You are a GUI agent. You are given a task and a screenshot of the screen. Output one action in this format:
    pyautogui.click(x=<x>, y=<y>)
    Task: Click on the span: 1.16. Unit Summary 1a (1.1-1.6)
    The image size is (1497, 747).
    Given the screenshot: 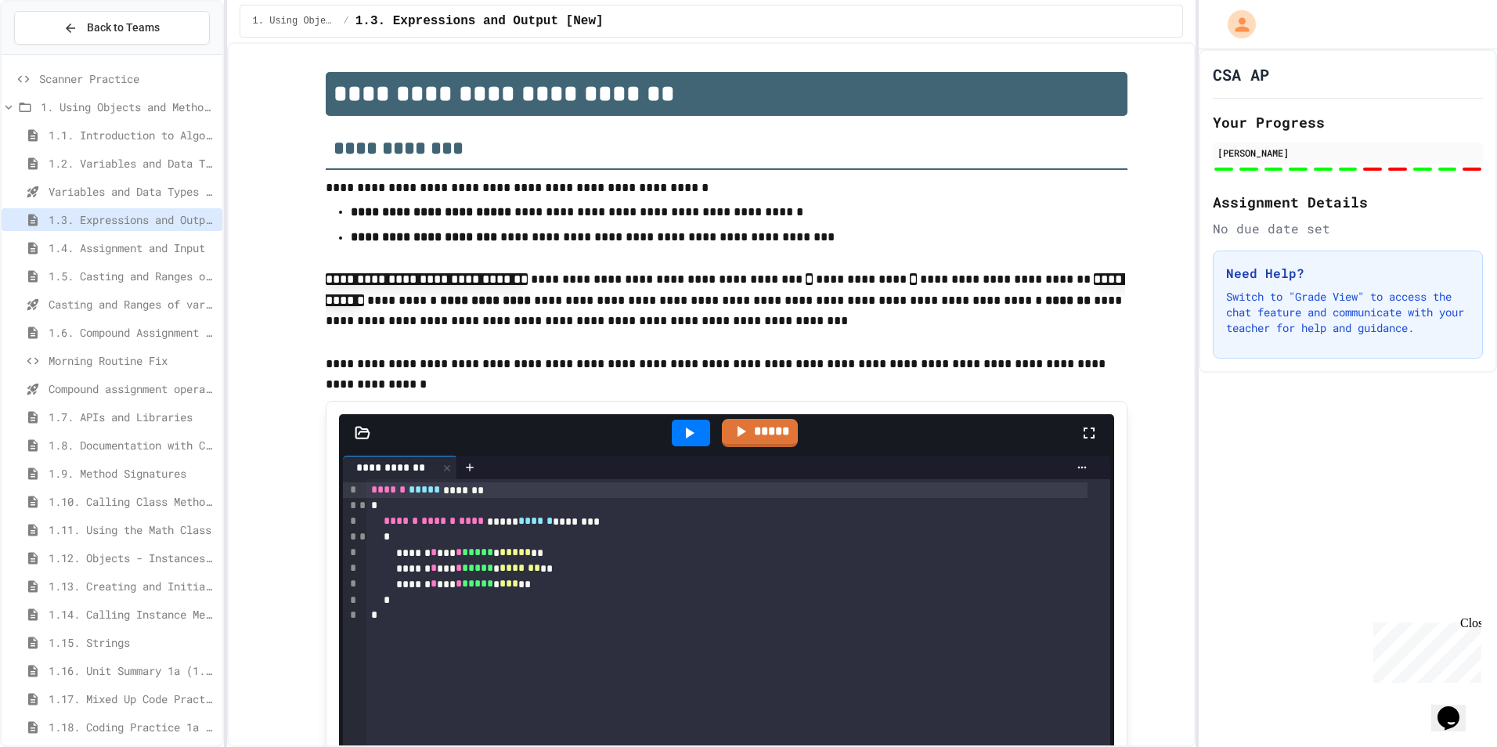 What is the action you would take?
    pyautogui.click(x=132, y=670)
    